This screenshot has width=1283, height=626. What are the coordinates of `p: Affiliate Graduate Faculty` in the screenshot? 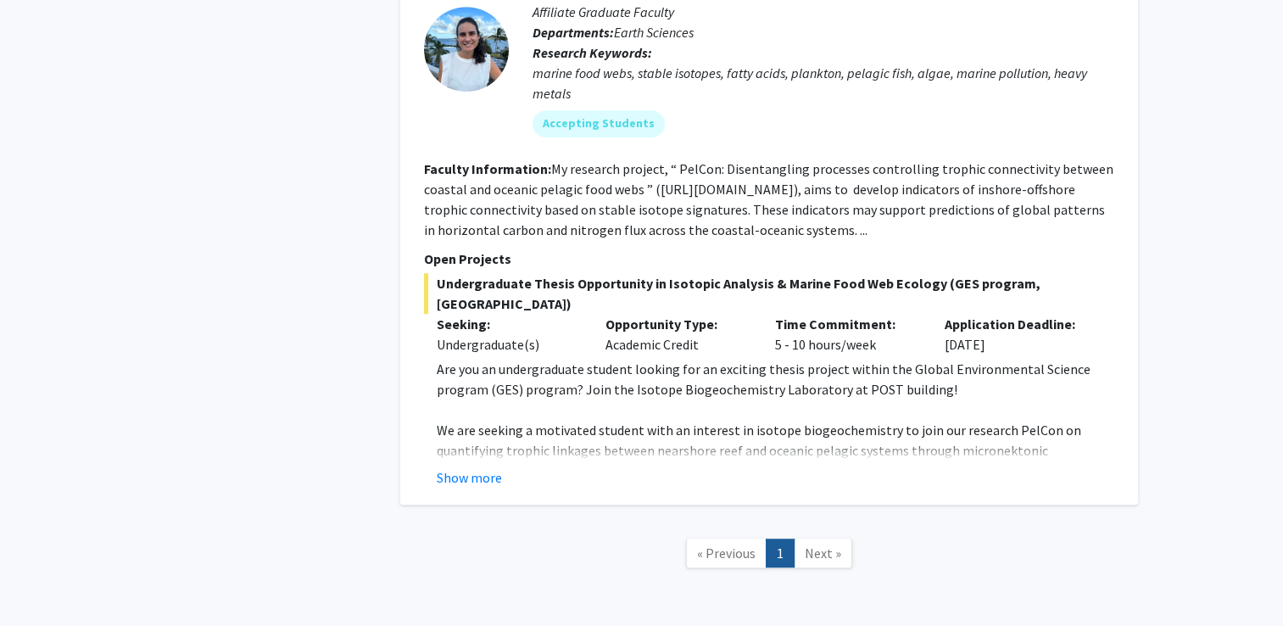 It's located at (824, 12).